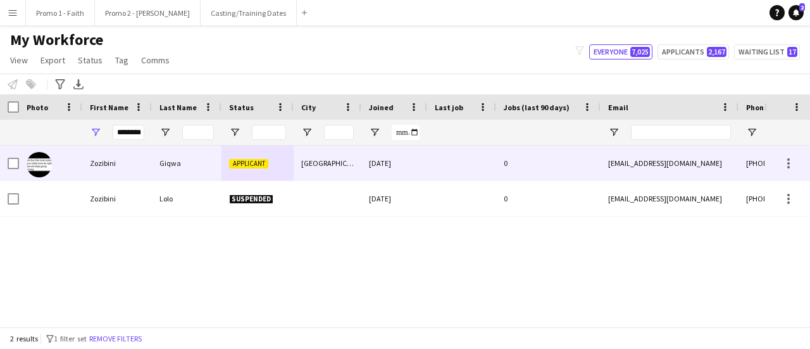  Describe the element at coordinates (381, 107) in the screenshot. I see `span: Joined` at that location.